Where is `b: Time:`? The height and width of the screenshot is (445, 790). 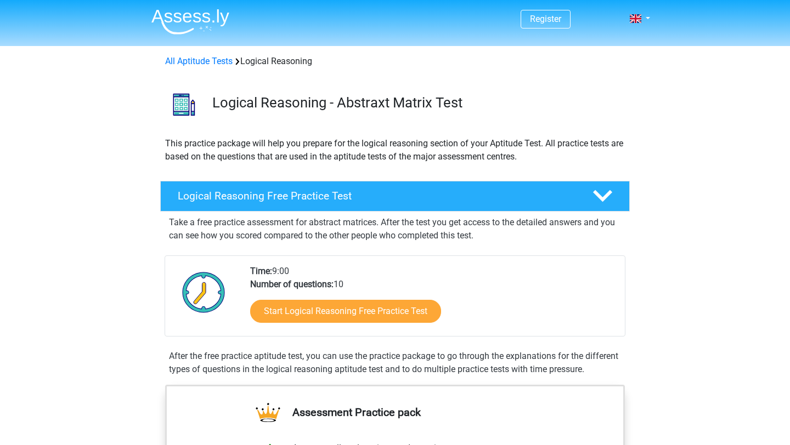 b: Time: is located at coordinates (261, 271).